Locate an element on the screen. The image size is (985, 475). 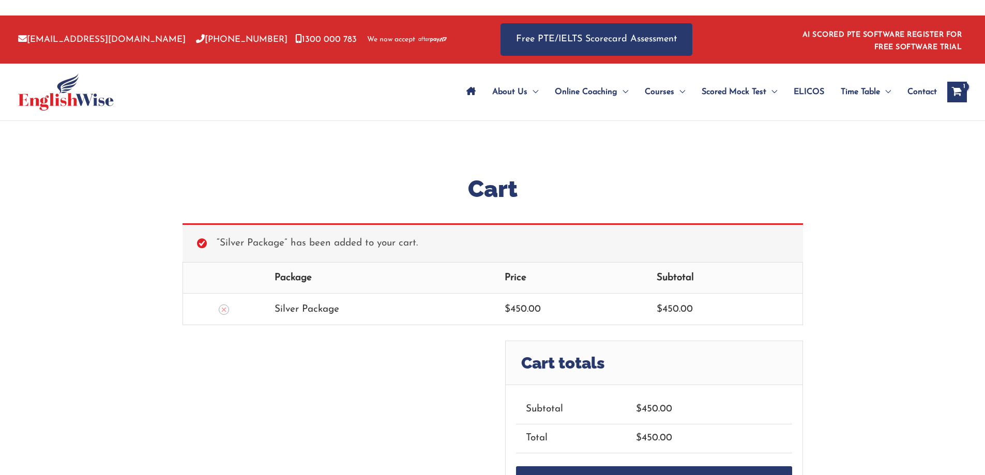
a: View Shopping Cart, 1 items is located at coordinates (957, 92).